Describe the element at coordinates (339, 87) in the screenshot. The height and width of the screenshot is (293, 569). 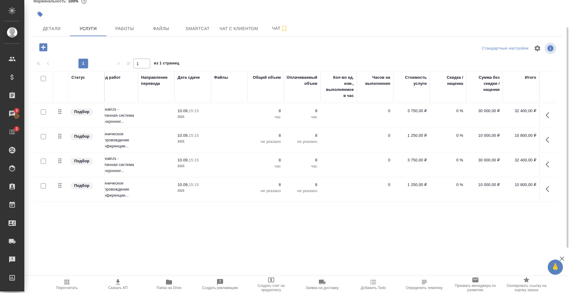
I see `div: Кол-во ед. изм., выполняемое в час` at that location.